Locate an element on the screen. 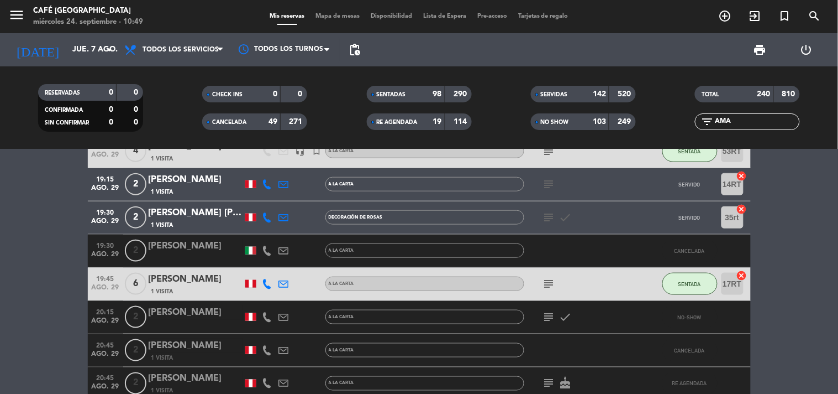 The height and width of the screenshot is (394, 838). span: SIN CONFIRMAR is located at coordinates (67, 123).